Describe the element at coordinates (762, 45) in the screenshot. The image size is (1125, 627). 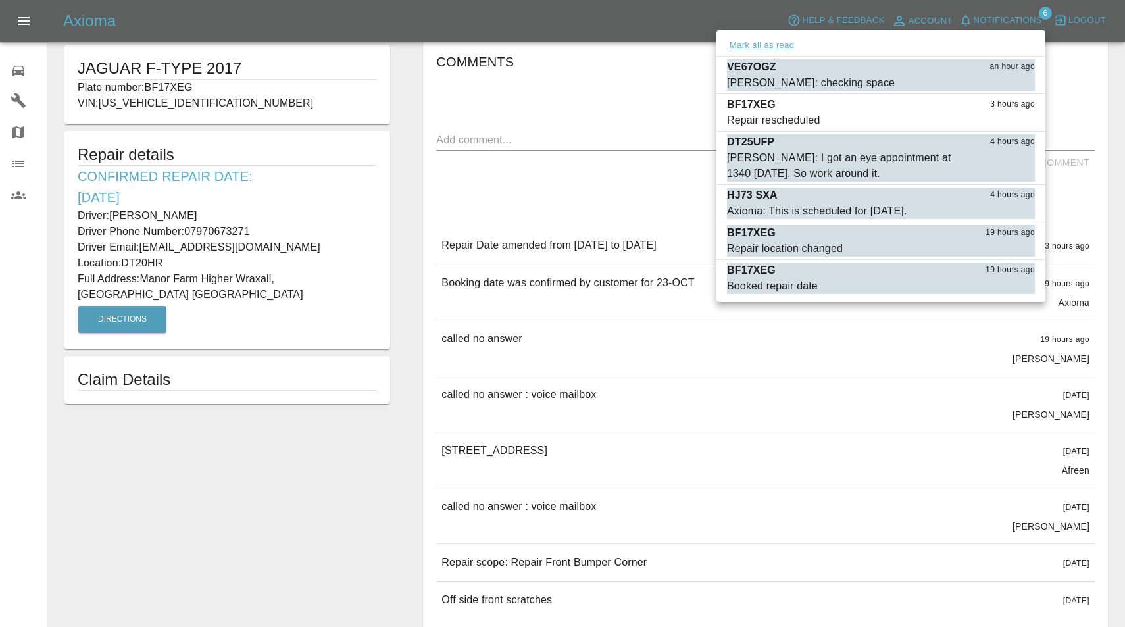
I see `button: Mark all as read` at that location.